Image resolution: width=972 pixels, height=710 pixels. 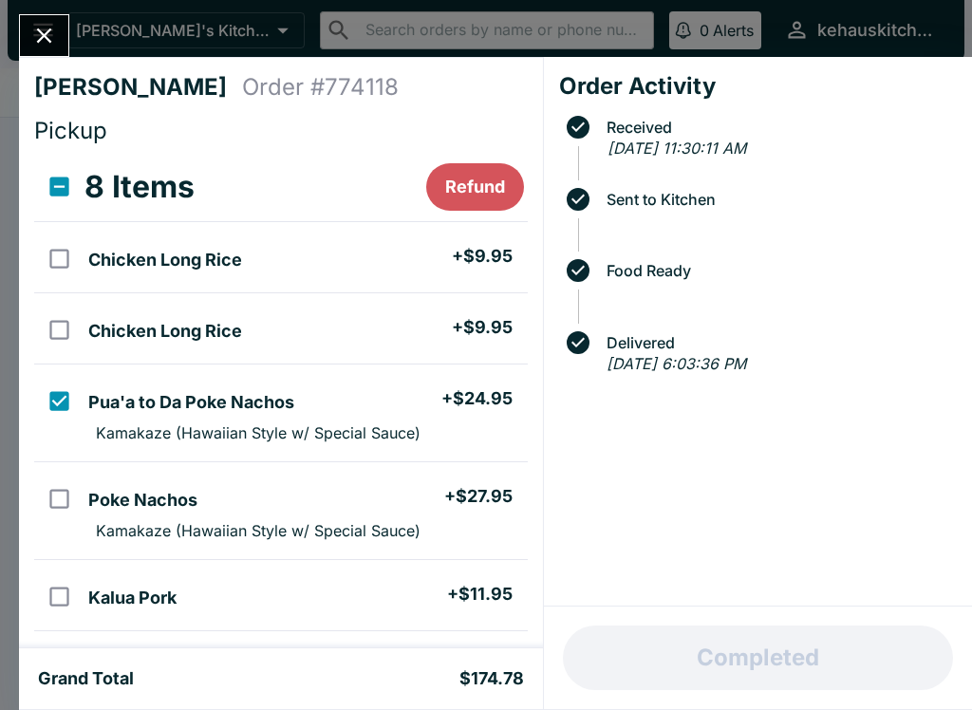 I want to click on h5: + $24.95, so click(x=476, y=399).